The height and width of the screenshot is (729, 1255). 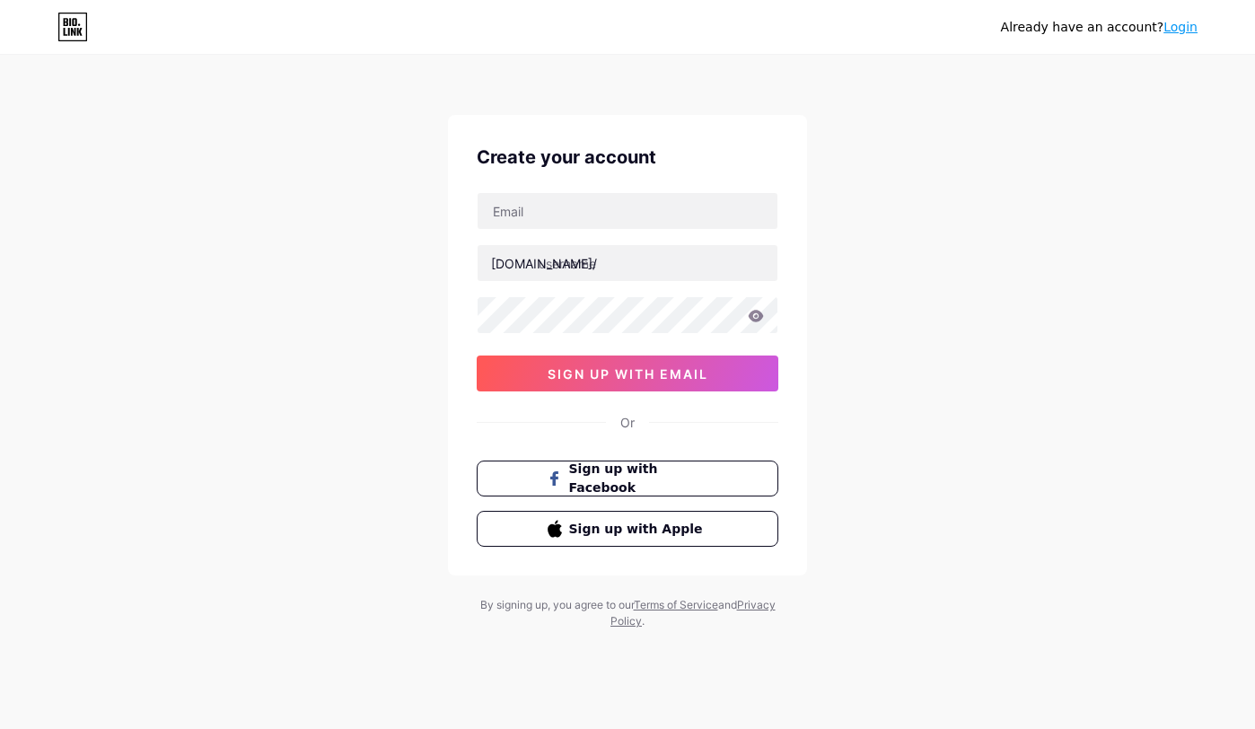 What do you see at coordinates (638, 479) in the screenshot?
I see `span: Sign up with Facebook` at bounding box center [638, 479].